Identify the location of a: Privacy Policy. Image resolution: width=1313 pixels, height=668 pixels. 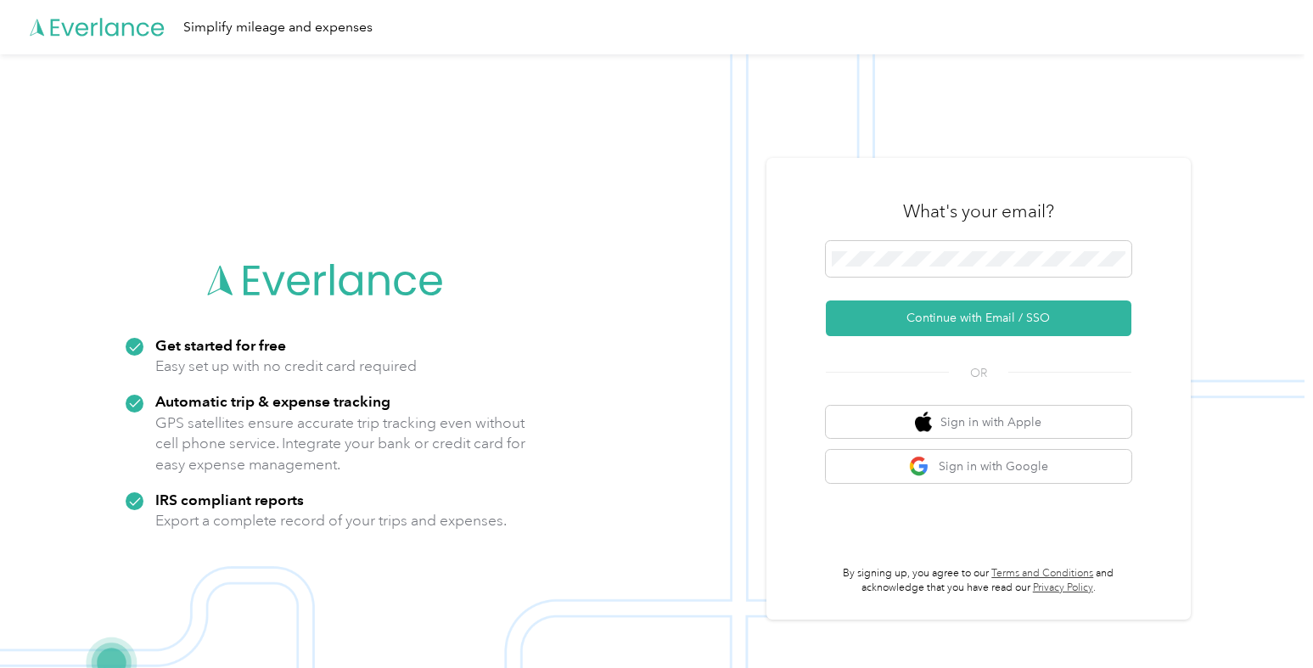
(1063, 587).